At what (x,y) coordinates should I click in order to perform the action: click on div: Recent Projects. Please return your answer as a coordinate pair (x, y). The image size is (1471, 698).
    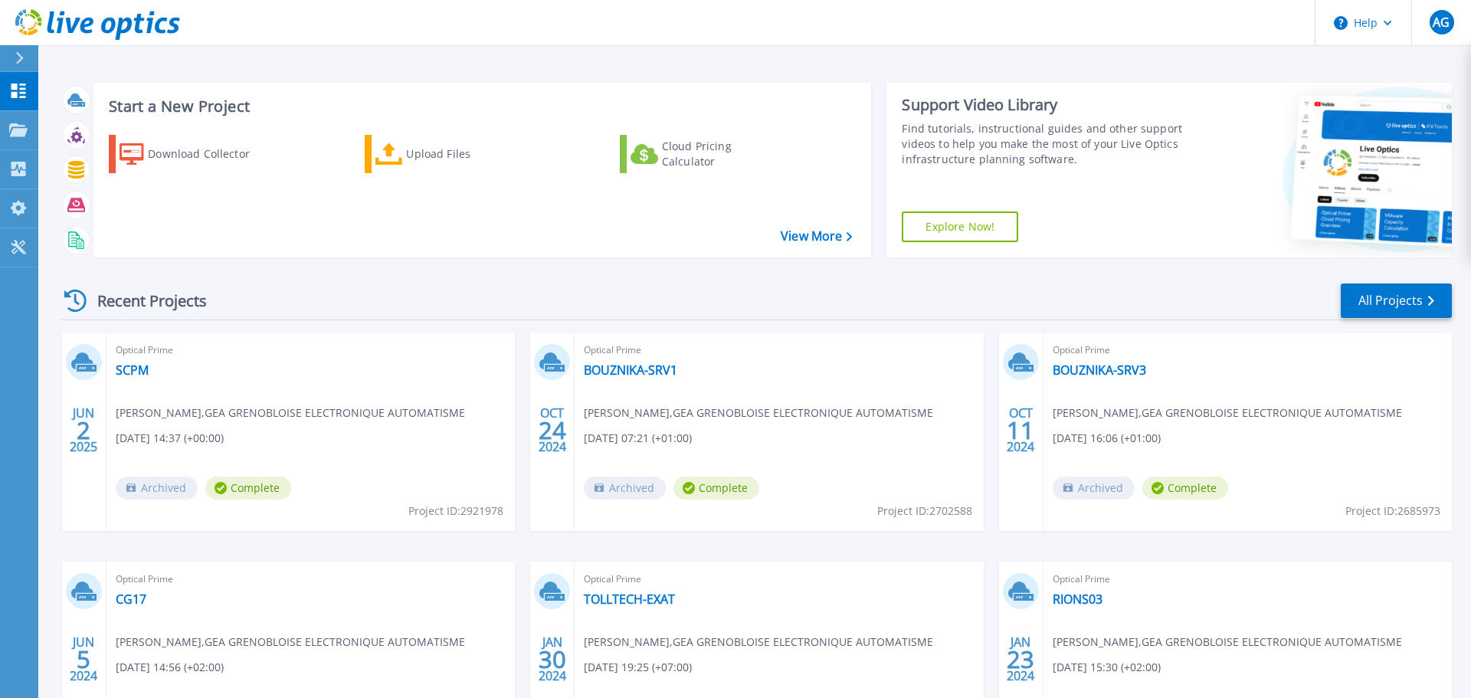
    Looking at the image, I should click on (143, 300).